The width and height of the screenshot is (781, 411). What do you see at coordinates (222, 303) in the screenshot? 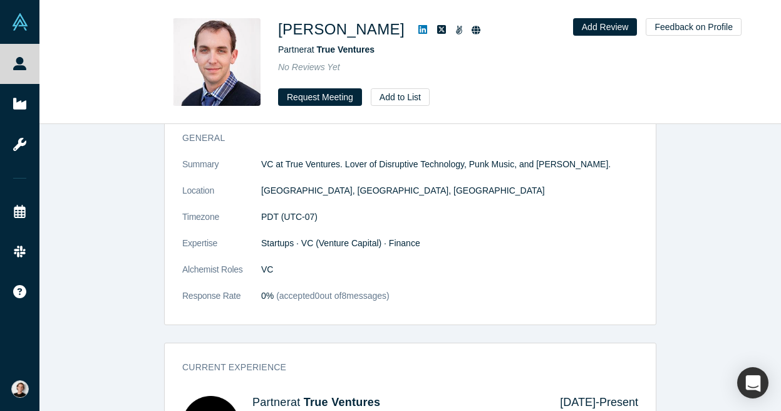
I see `dt: Response Rate` at bounding box center [222, 303].